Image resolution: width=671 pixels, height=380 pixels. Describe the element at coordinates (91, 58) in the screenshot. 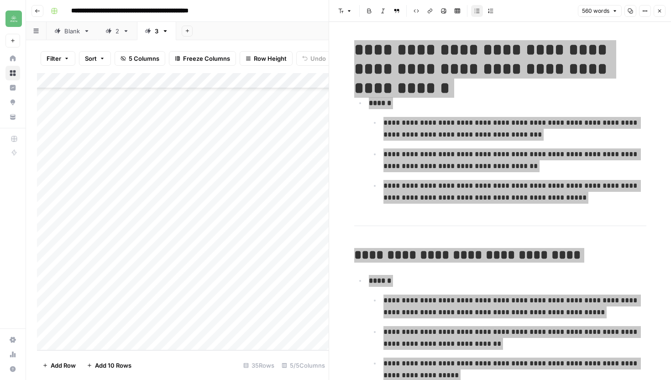

I see `span: Sort` at that location.